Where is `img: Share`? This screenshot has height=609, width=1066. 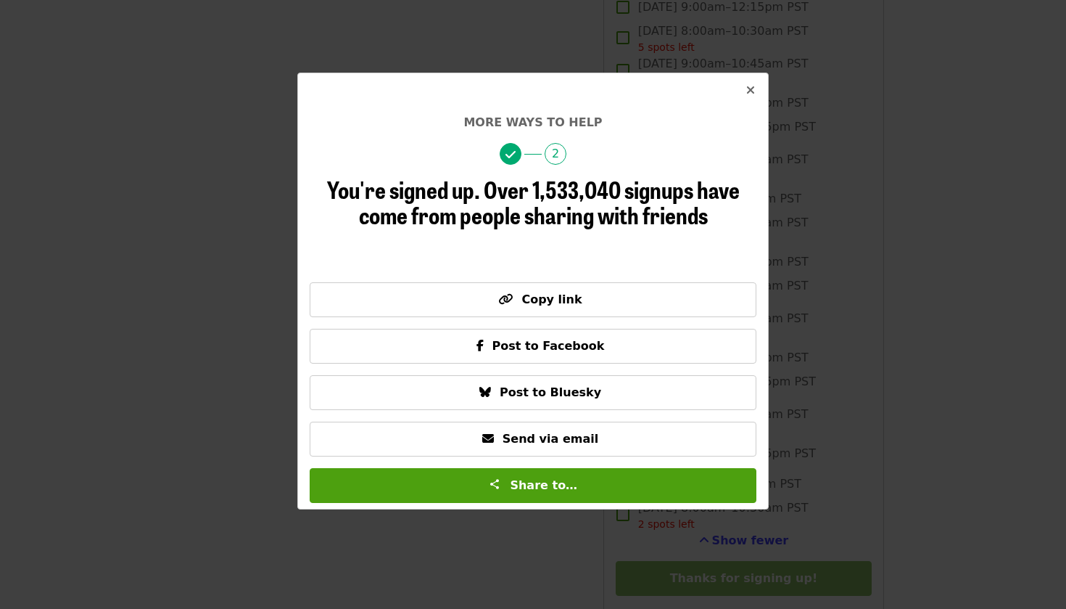 img: Share is located at coordinates (495, 484).